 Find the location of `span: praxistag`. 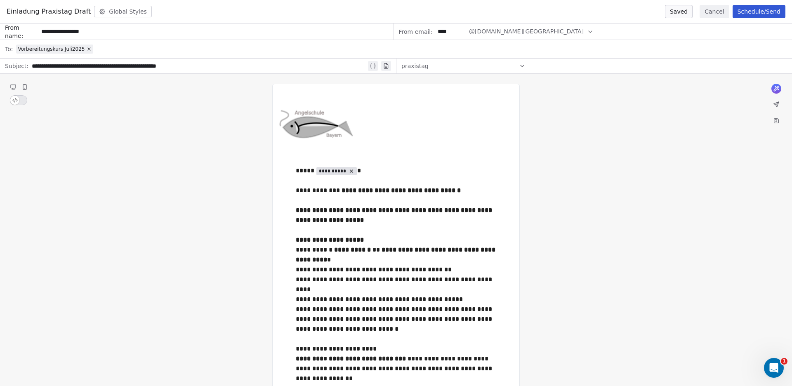

span: praxistag is located at coordinates (415, 66).